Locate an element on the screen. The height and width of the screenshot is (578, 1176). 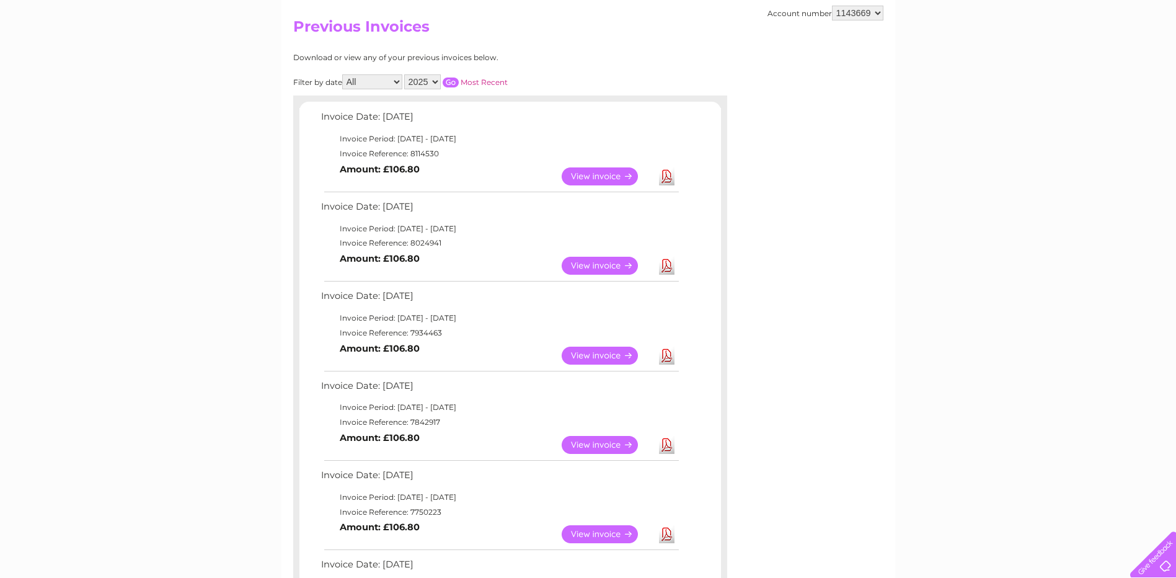
a: Contact is located at coordinates (1109, 57).